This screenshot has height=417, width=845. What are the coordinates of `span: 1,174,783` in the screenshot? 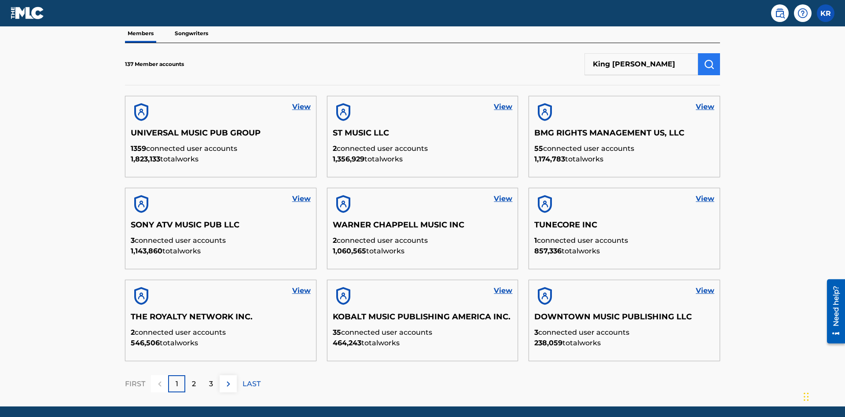 It's located at (549, 159).